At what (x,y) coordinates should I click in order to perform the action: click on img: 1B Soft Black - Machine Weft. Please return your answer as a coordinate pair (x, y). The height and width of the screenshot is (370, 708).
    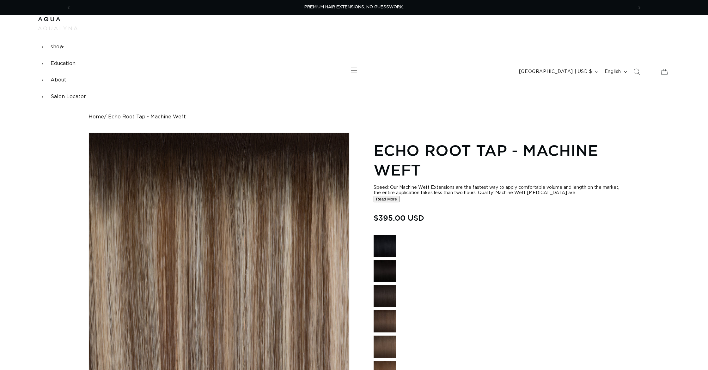
    Looking at the image, I should click on (385, 296).